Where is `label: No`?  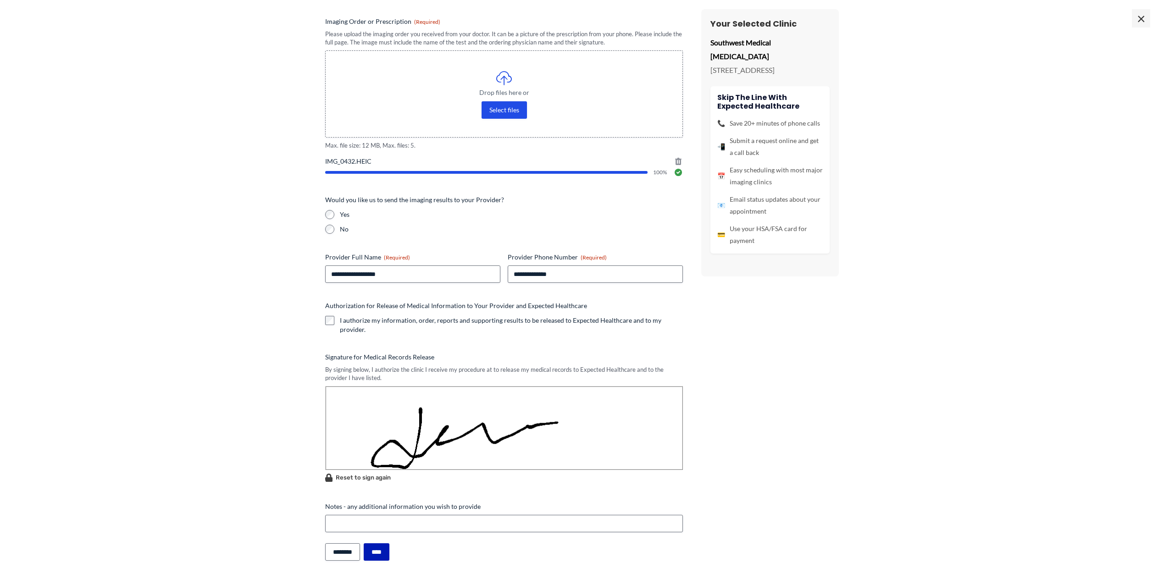
label: No is located at coordinates (511, 229).